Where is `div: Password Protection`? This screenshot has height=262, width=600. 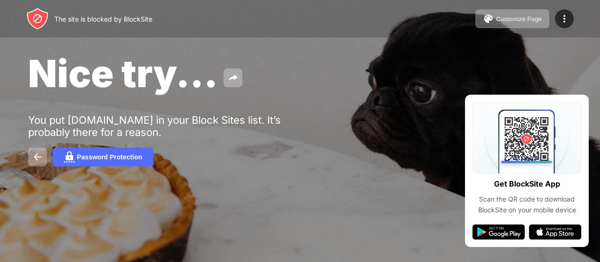
div: Password Protection is located at coordinates (109, 157).